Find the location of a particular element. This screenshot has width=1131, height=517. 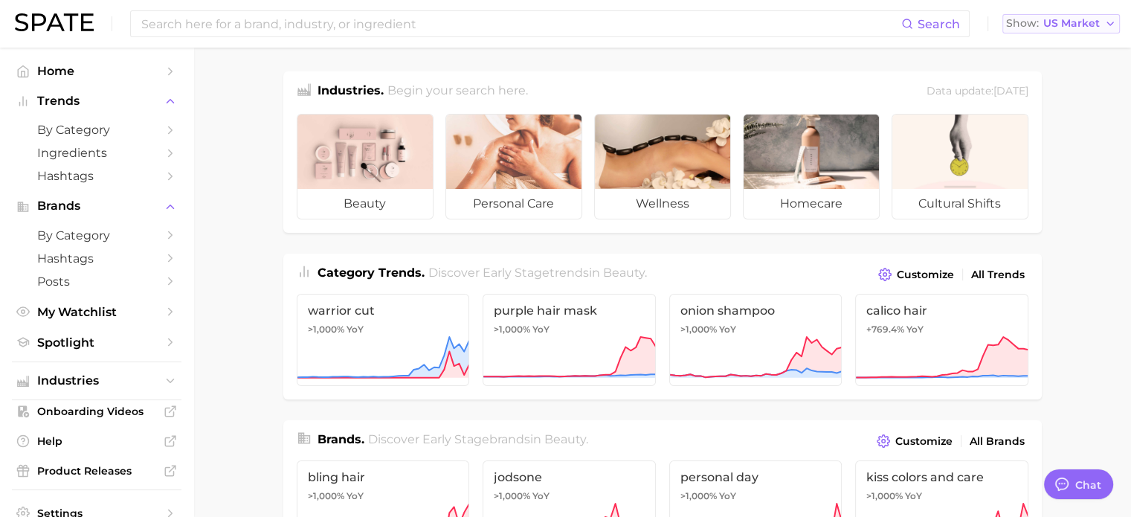

button: ShowUS Market is located at coordinates (1061, 24).